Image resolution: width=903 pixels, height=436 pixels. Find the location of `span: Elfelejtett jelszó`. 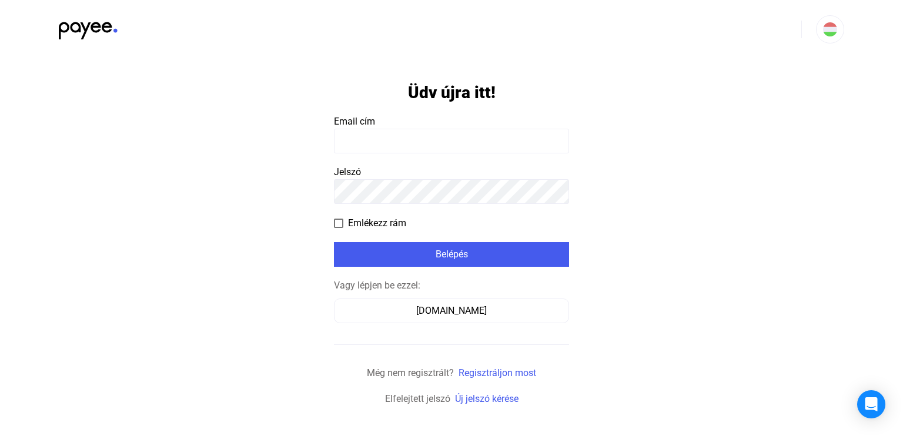

span: Elfelejtett jelszó is located at coordinates (417, 399).